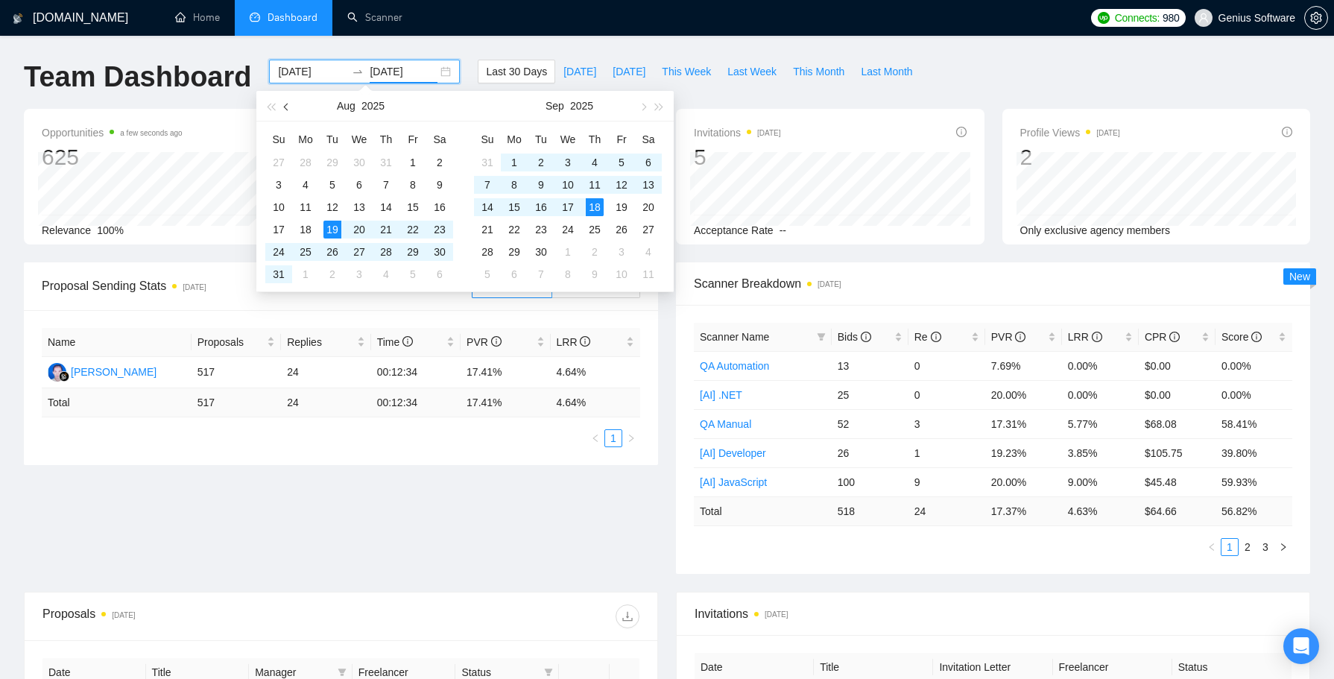  I want to click on div: 8, so click(413, 185).